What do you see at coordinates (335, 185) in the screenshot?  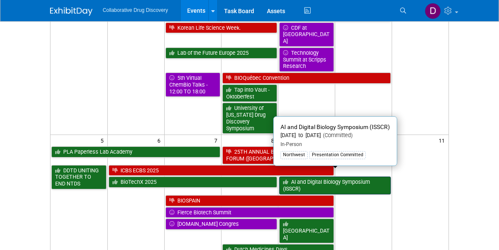 I see `a: AI and Digital Biology Symposium (ISSCR)` at bounding box center [335, 185].